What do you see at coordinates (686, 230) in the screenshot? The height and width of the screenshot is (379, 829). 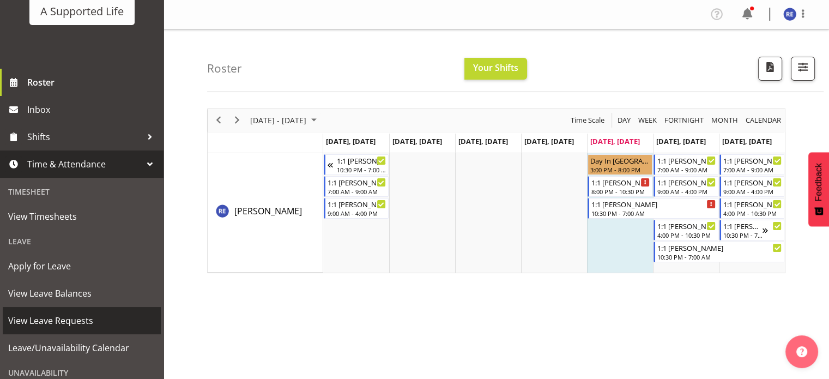 I see `div: Roby Emmanuel"s event - 1:1 Paul Begin From Saturday, October 4, 2025 at 4:00:00 PM GMT+13:00 End...` at bounding box center [686, 230].